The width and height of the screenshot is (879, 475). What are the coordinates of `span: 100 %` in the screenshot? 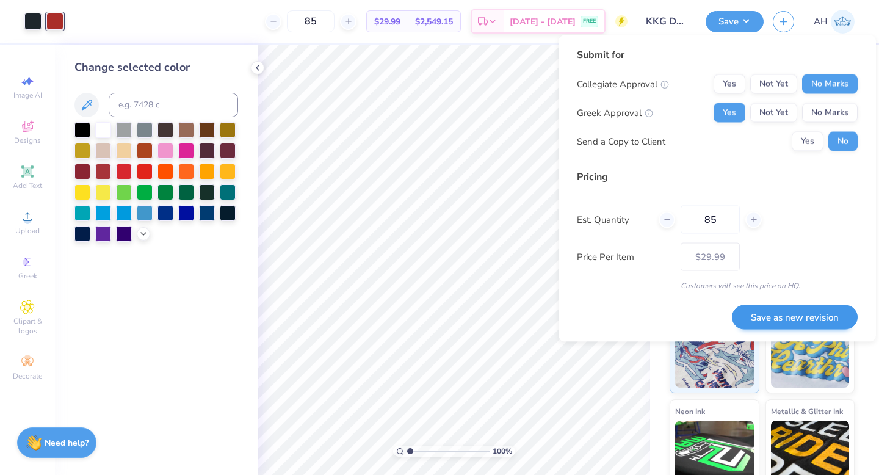 It's located at (502, 451).